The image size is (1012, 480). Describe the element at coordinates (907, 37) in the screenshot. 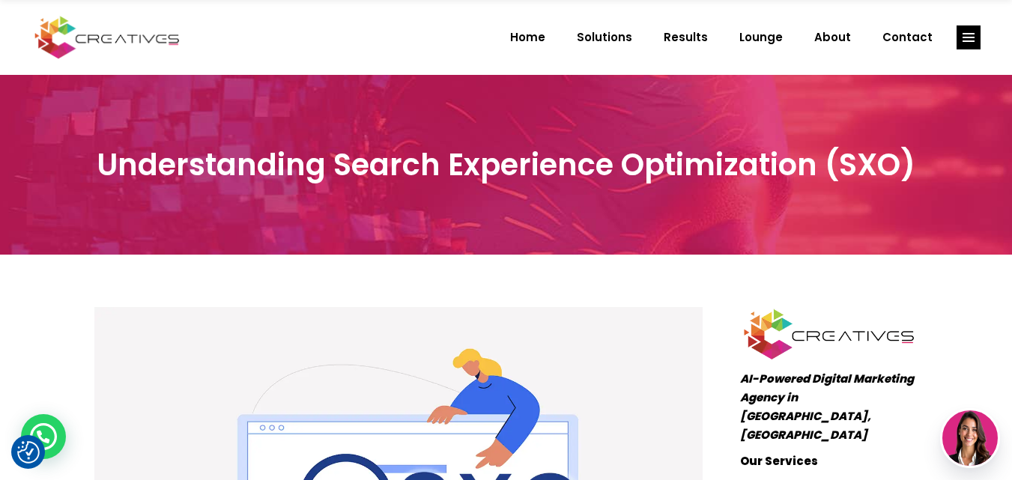

I see `a: Contact` at that location.